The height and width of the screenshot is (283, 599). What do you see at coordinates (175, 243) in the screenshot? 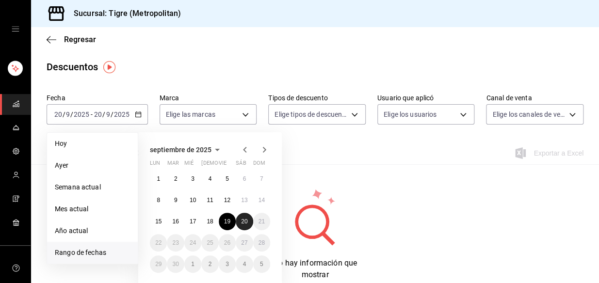
I see `abbr: 23 de septiembre de 2025` at bounding box center [175, 243].